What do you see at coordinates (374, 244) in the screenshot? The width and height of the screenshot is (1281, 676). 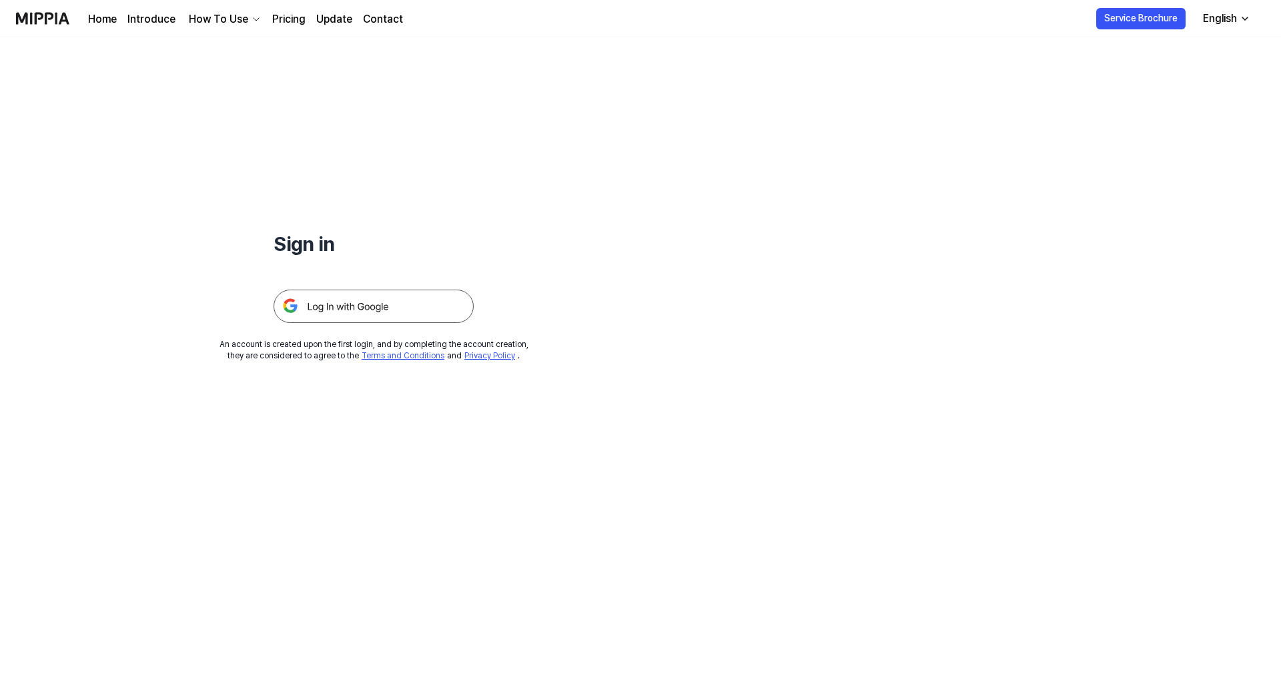 I see `h1: Sign in` at bounding box center [374, 244].